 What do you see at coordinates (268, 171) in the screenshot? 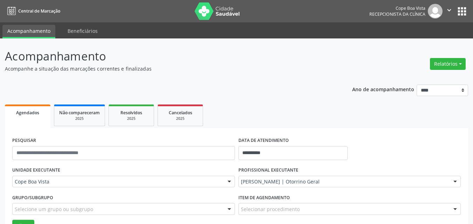
I see `label: PROFISSIONAL EXECUTANTE` at bounding box center [268, 171].